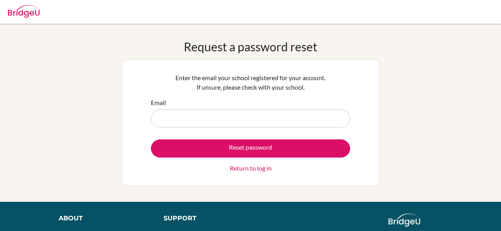 This screenshot has width=501, height=231. What do you see at coordinates (250, 47) in the screenshot?
I see `h1: Request a password reset` at bounding box center [250, 47].